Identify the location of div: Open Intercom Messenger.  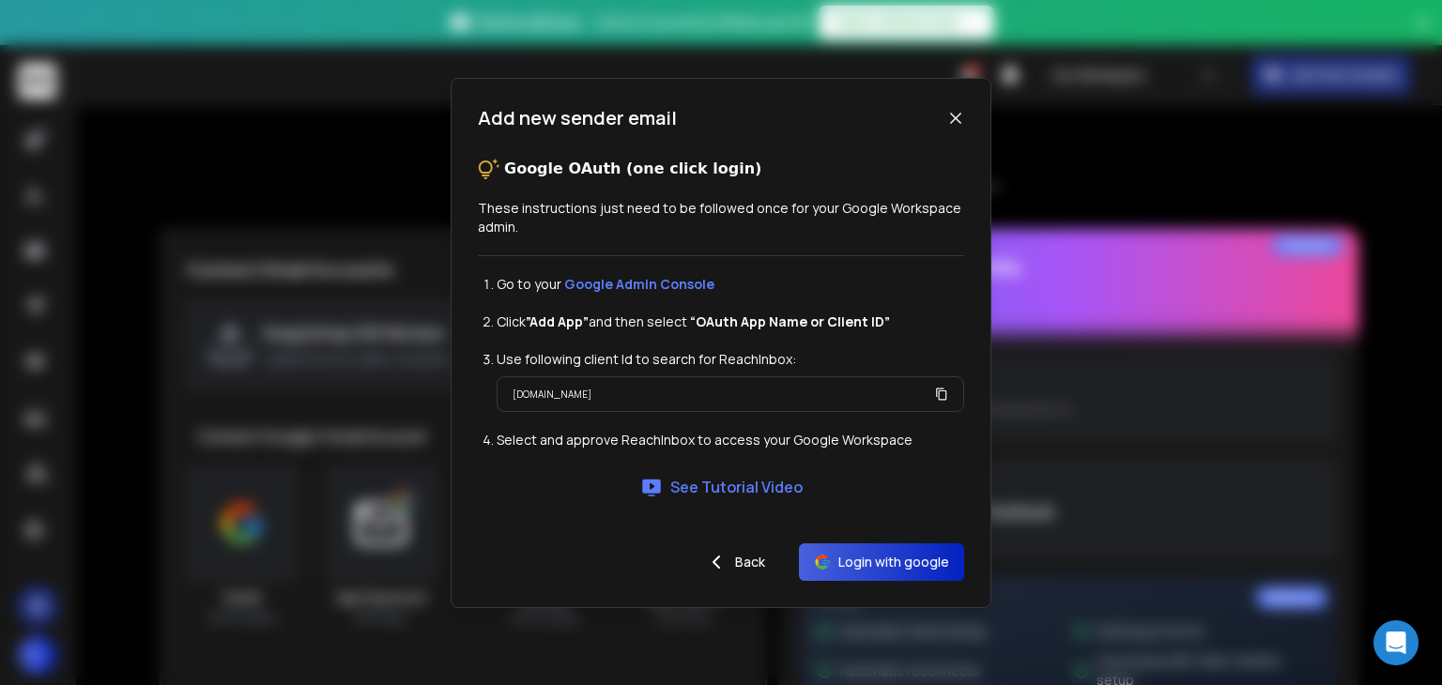
(1396, 643).